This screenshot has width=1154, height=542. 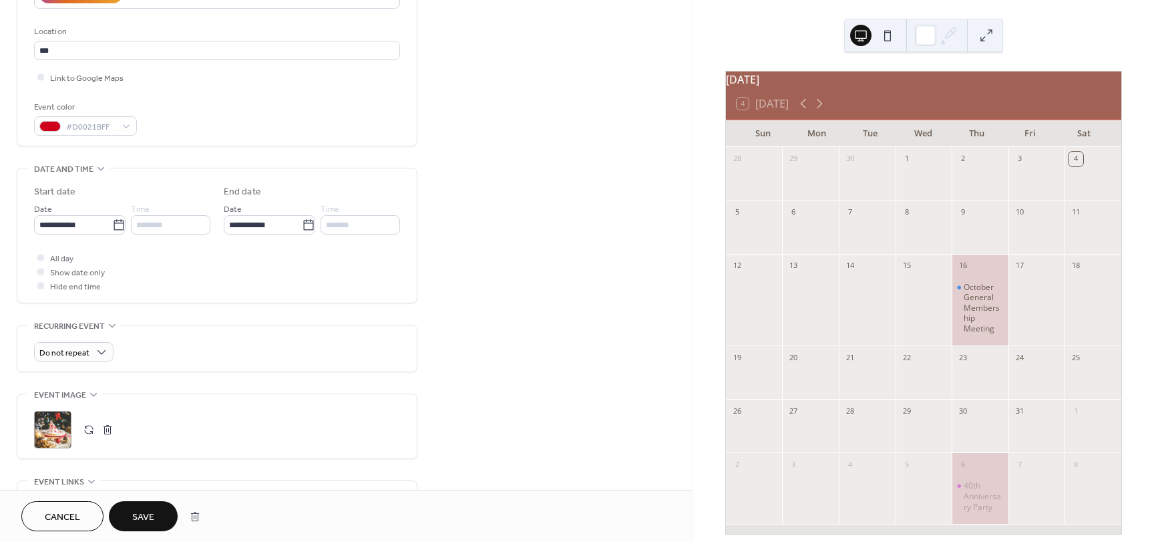 I want to click on div: 21, so click(x=850, y=357).